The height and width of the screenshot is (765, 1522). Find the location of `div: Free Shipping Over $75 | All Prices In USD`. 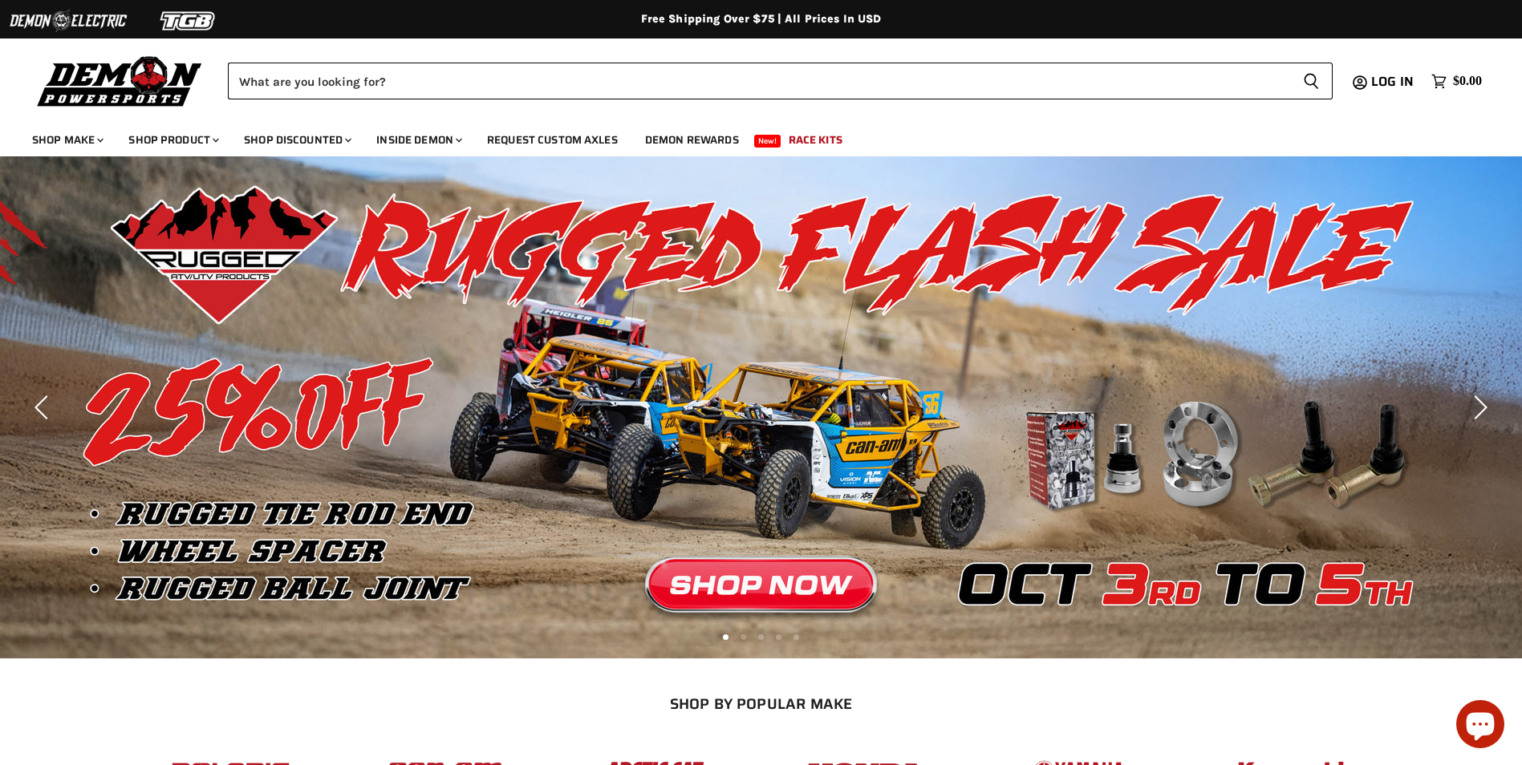

div: Free Shipping Over $75 | All Prices In USD is located at coordinates (761, 19).